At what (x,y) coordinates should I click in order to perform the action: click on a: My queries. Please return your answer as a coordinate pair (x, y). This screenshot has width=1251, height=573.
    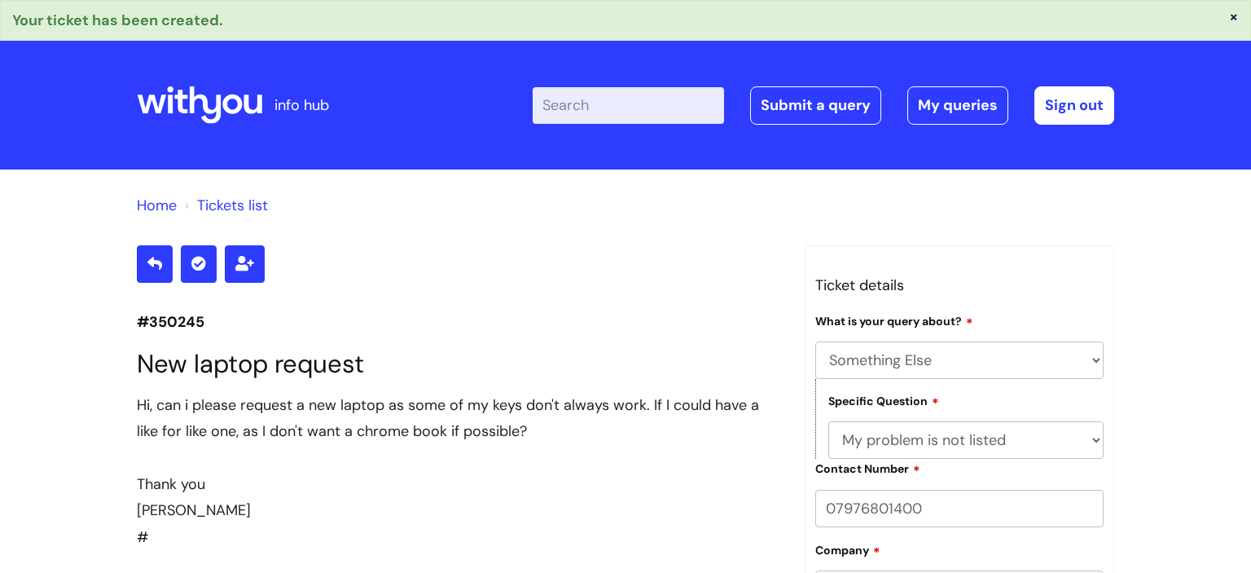
    Looking at the image, I should click on (958, 105).